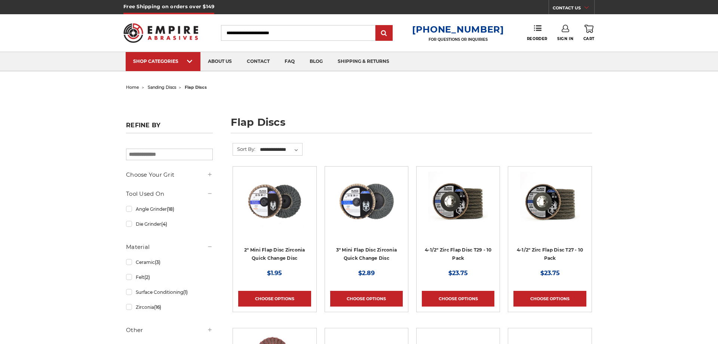  I want to click on a: 2" Mini Flap Disc Zirconia Quick Change Disc, so click(275, 254).